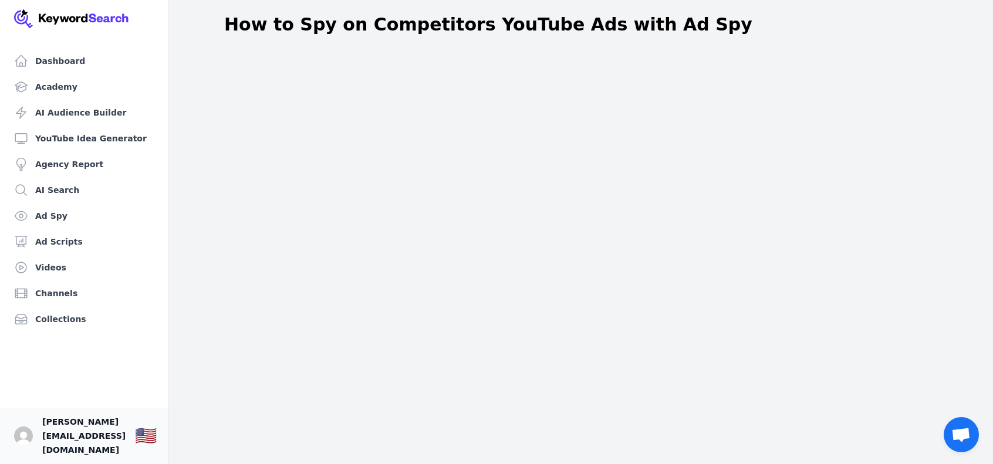 This screenshot has height=464, width=993. Describe the element at coordinates (84, 190) in the screenshot. I see `a: AI Search` at that location.